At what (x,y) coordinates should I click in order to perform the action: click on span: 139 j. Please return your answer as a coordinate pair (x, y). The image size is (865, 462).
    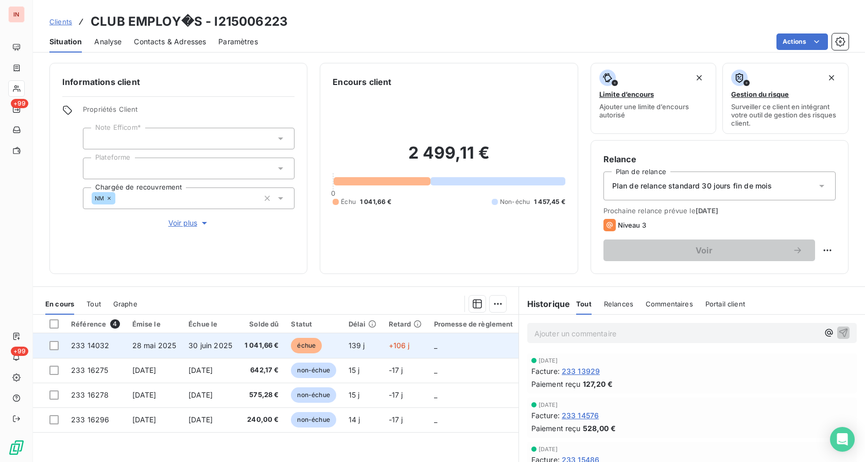
    Looking at the image, I should click on (357, 345).